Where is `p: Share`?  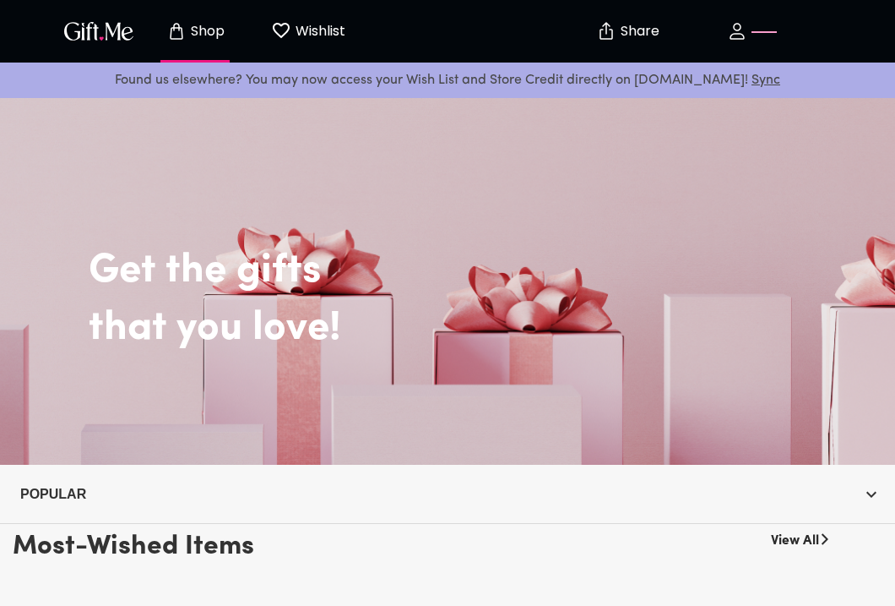
p: Share is located at coordinates (638, 31).